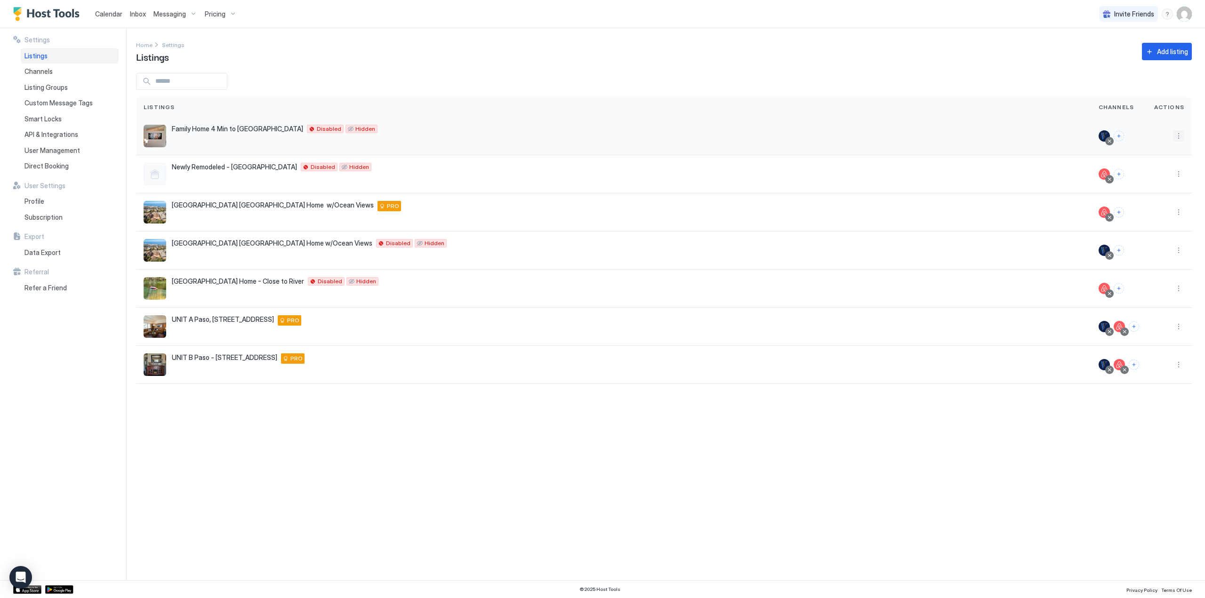 This screenshot has height=598, width=1205. What do you see at coordinates (138, 14) in the screenshot?
I see `span: Inbox` at bounding box center [138, 14].